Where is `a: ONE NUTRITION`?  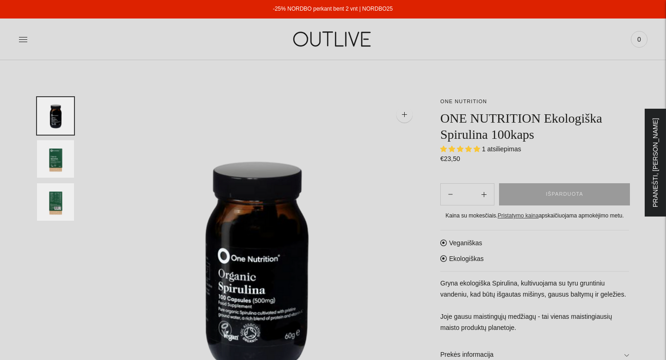 a: ONE NUTRITION is located at coordinates (463, 101).